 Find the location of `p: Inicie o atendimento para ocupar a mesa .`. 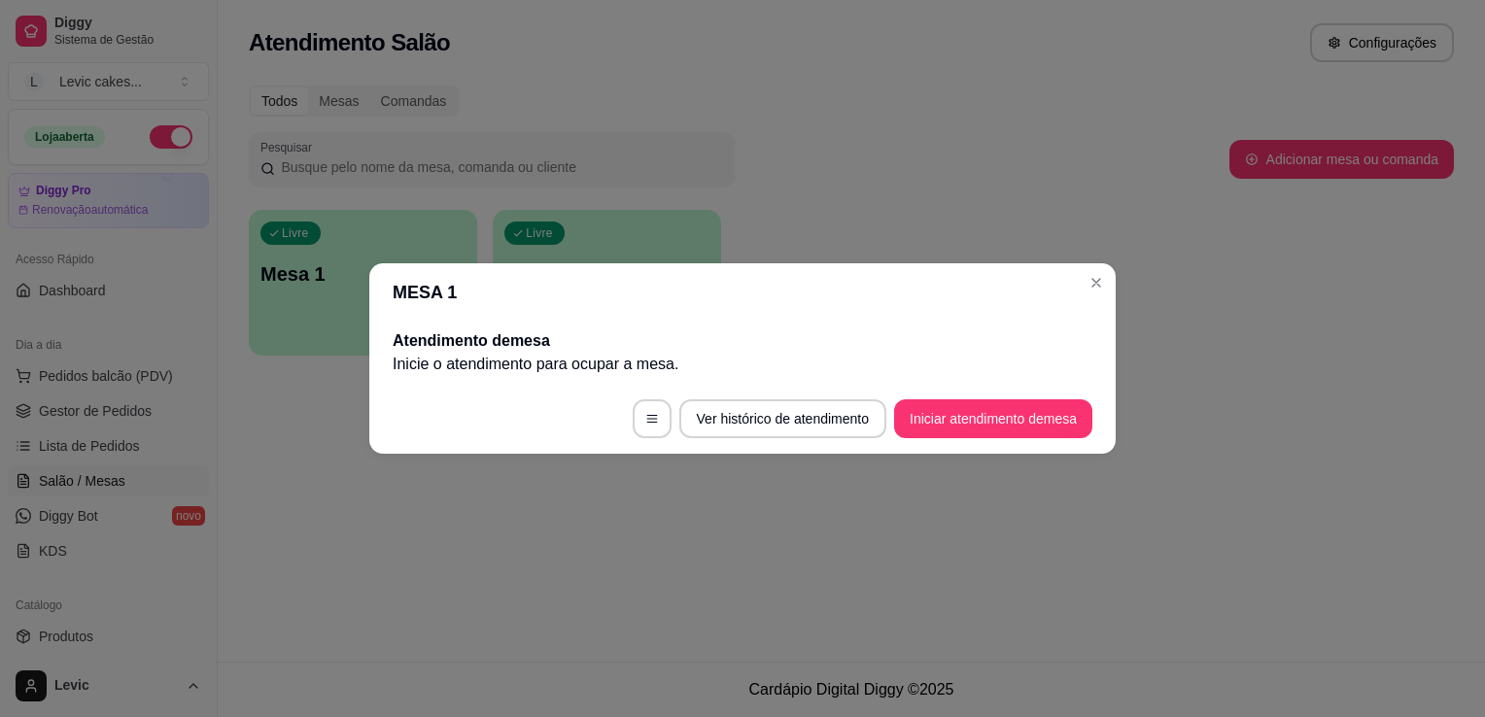

p: Inicie o atendimento para ocupar a mesa . is located at coordinates (743, 364).